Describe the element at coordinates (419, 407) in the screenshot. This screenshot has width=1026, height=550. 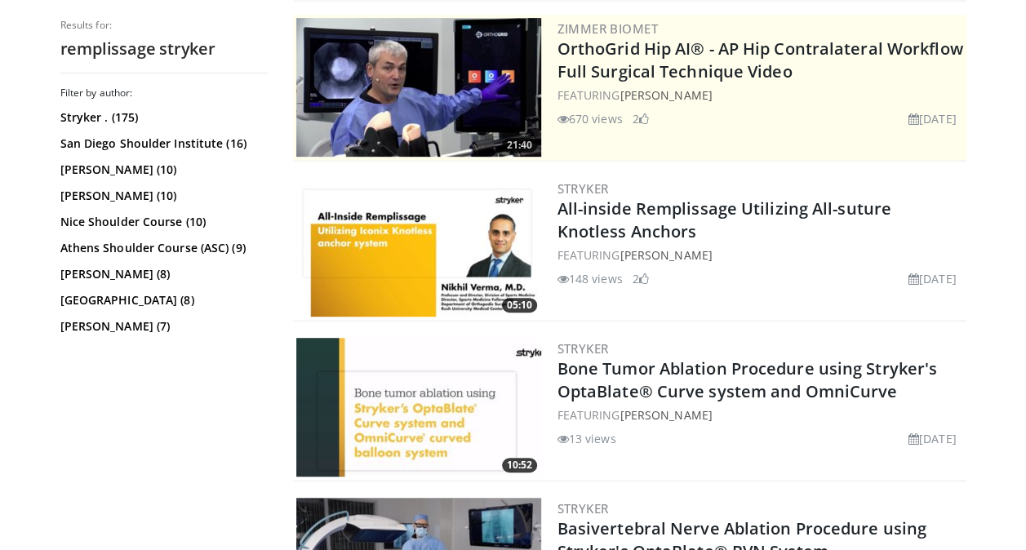
I see `img: 0f0d9d51-420c-42d6-ac87-8f76a25ca2f4.300x170_q85_crop-smart_upscale.jpg` at that location.